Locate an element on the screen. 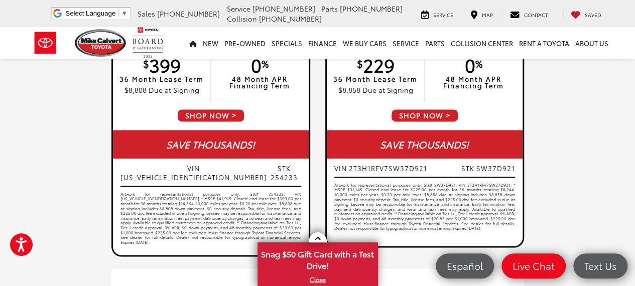 The height and width of the screenshot is (286, 635). a: My Saved Vehicles is located at coordinates (585, 14).